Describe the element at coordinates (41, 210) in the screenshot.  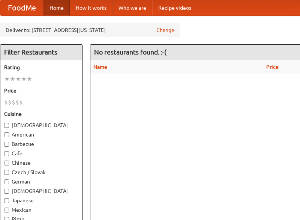
I see `label: Mexican` at that location.